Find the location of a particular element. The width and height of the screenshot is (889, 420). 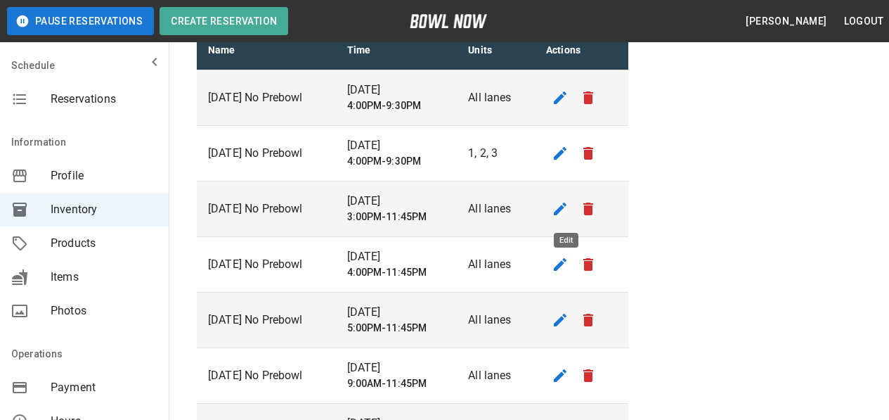

h6: 9:00AM-11:45PM is located at coordinates (397, 384).